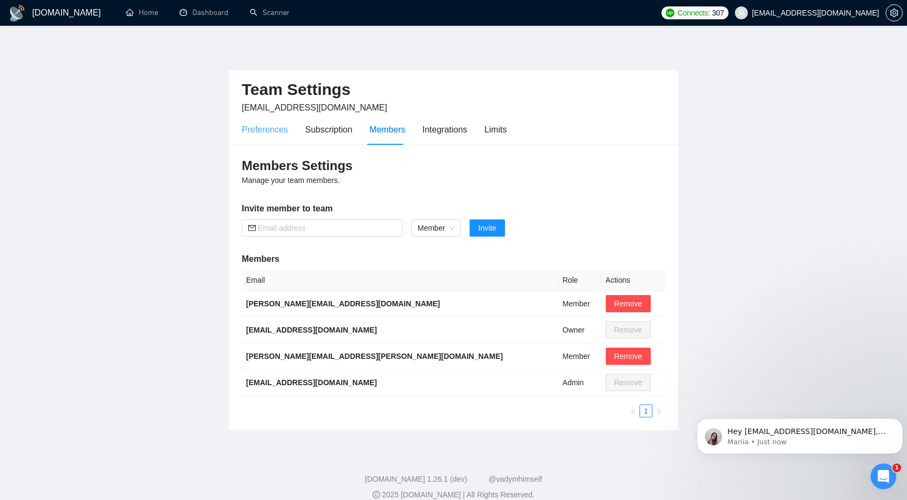  I want to click on a: dashboardDashboard, so click(204, 12).